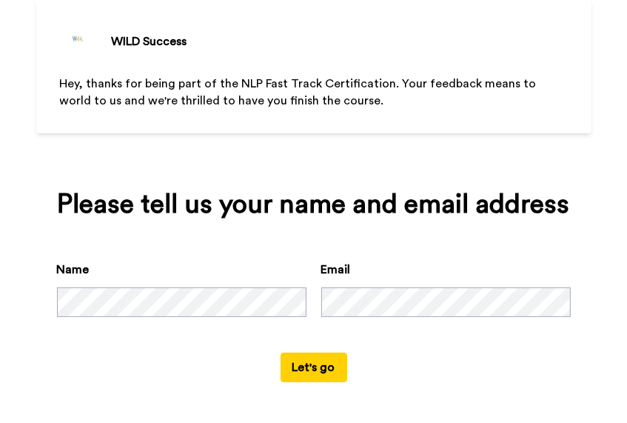  What do you see at coordinates (314, 204) in the screenshot?
I see `div: Please tell us your name and email address` at bounding box center [314, 204].